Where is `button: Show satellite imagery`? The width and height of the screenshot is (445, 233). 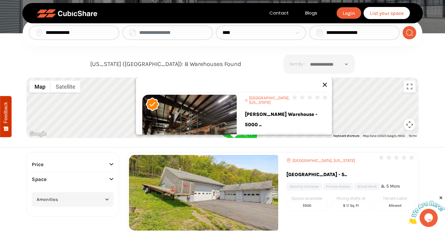
button: Show satellite imagery is located at coordinates (65, 87).